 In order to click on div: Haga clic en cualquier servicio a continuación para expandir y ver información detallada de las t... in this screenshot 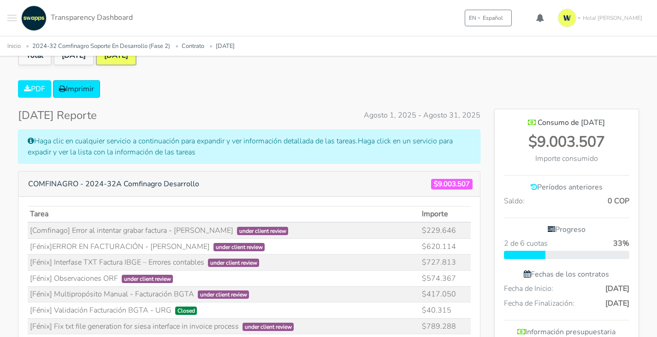, I will do `click(249, 147)`.